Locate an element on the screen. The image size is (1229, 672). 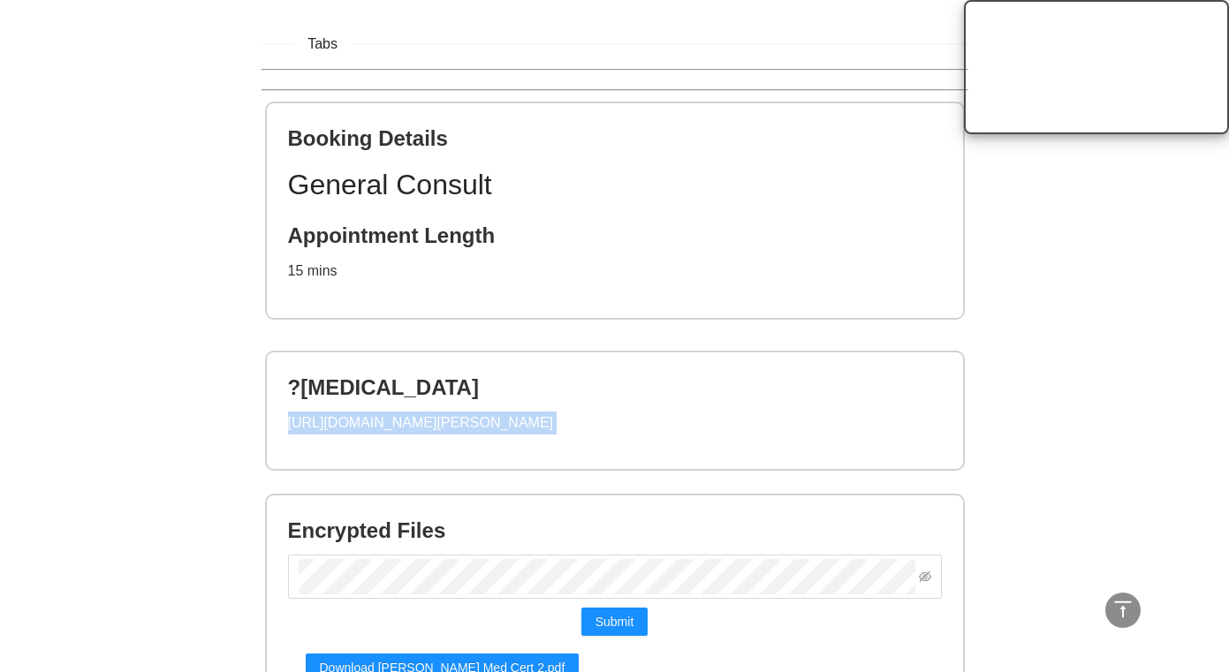
span: Submit is located at coordinates (615, 622).